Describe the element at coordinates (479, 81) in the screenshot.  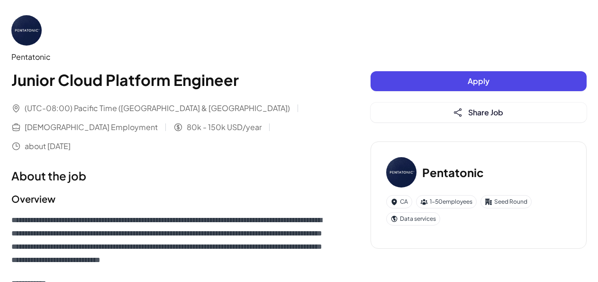
I see `span: Apply` at that location.